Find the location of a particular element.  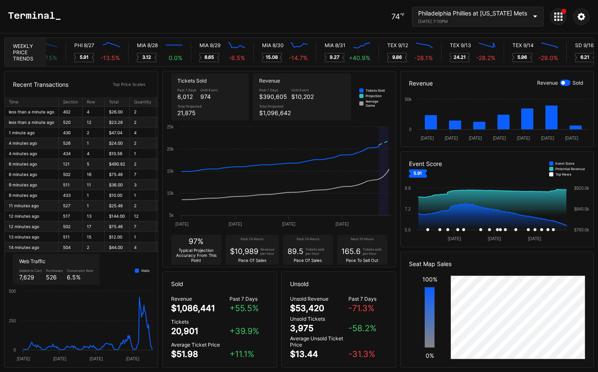

div: Top News is located at coordinates (564, 174).